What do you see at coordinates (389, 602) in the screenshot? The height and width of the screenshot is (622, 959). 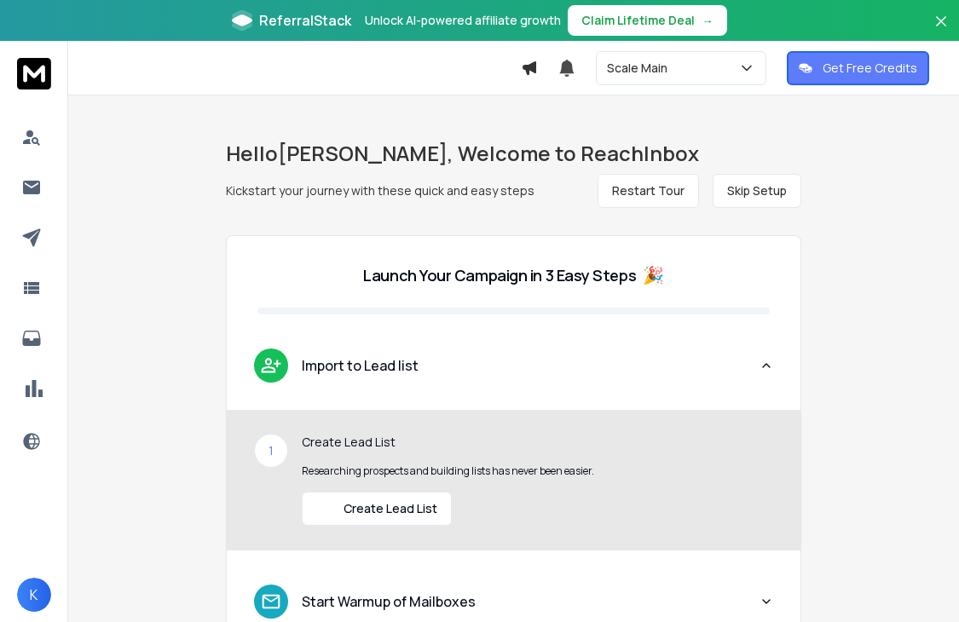 I see `p: Start Warmup of Mailboxes` at bounding box center [389, 602].